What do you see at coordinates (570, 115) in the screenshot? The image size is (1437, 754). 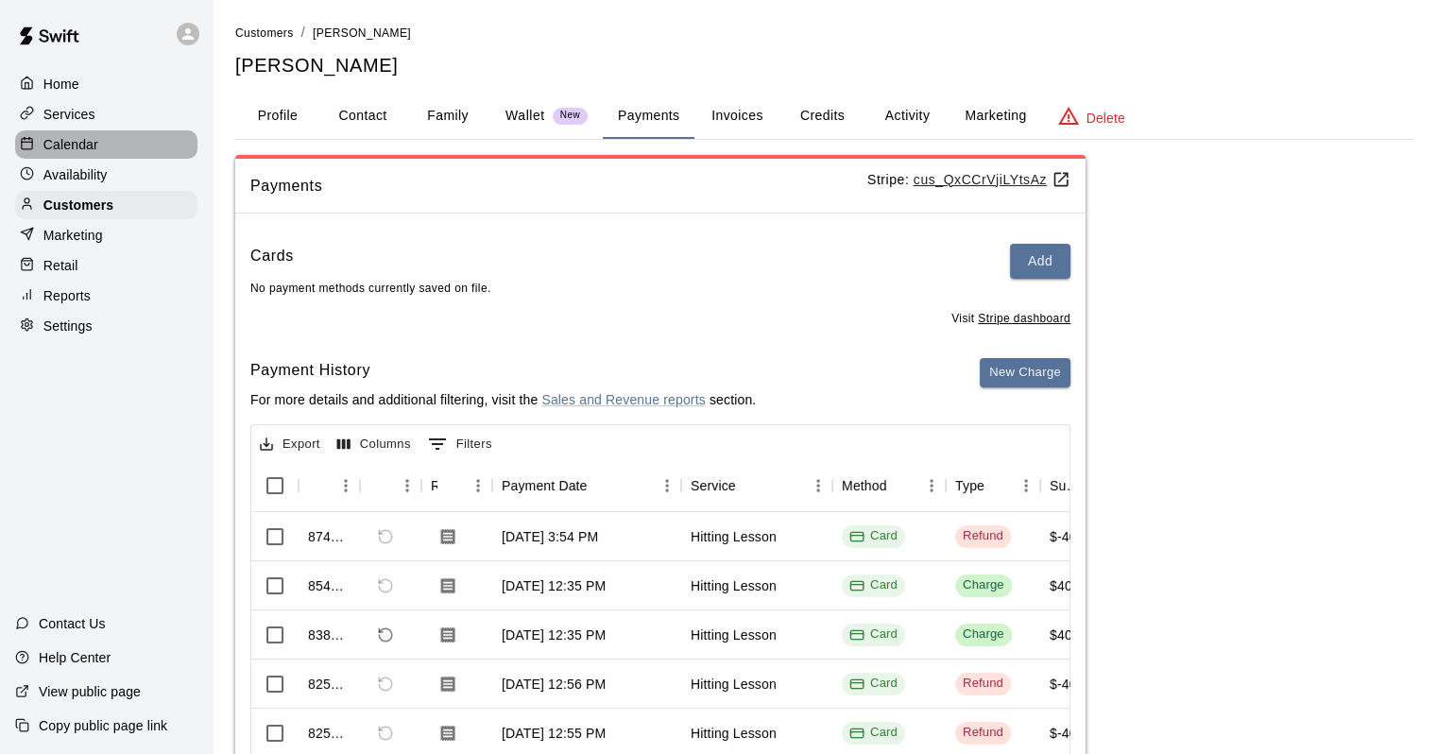 I see `span: New` at bounding box center [570, 115].